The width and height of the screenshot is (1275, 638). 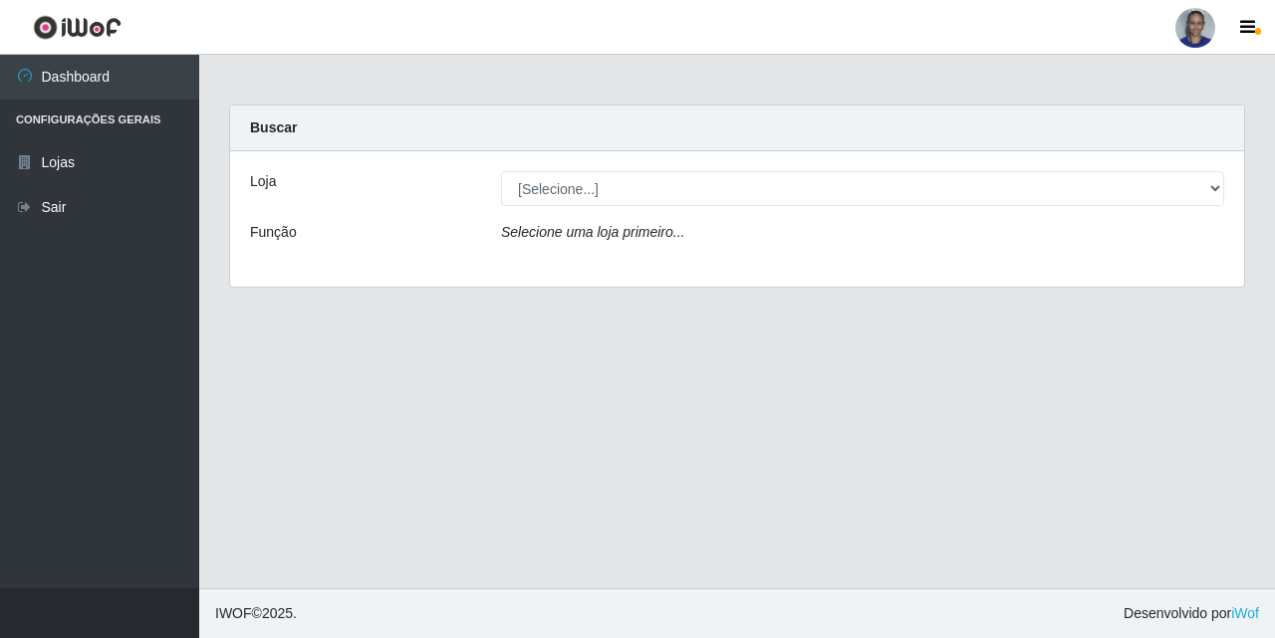 What do you see at coordinates (273, 127) in the screenshot?
I see `strong: Buscar` at bounding box center [273, 127].